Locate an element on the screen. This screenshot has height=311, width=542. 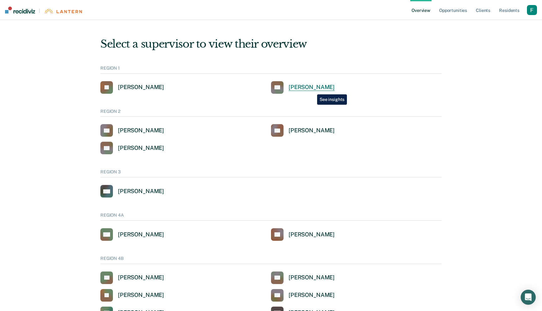
div: REGION 4A is located at coordinates (271, 217).